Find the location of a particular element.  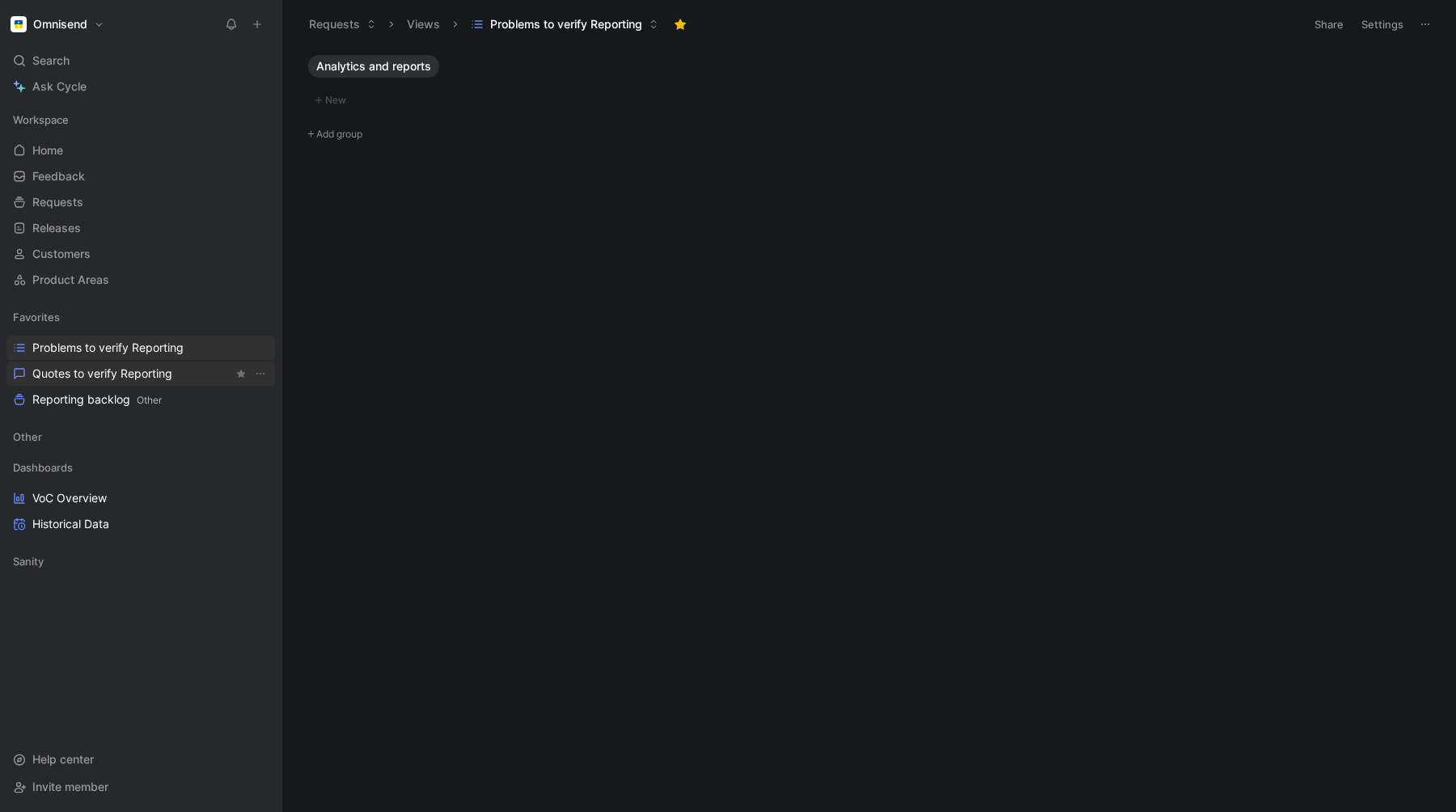

div: DashboardsVoC OverviewHistorical Data is located at coordinates (141, 495).